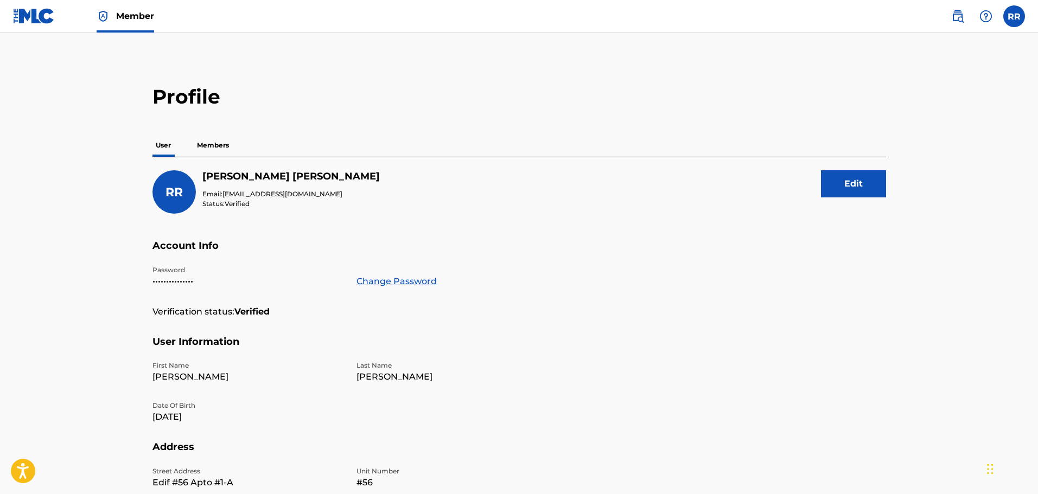 The image size is (1038, 494). I want to click on p: Status:, so click(291, 204).